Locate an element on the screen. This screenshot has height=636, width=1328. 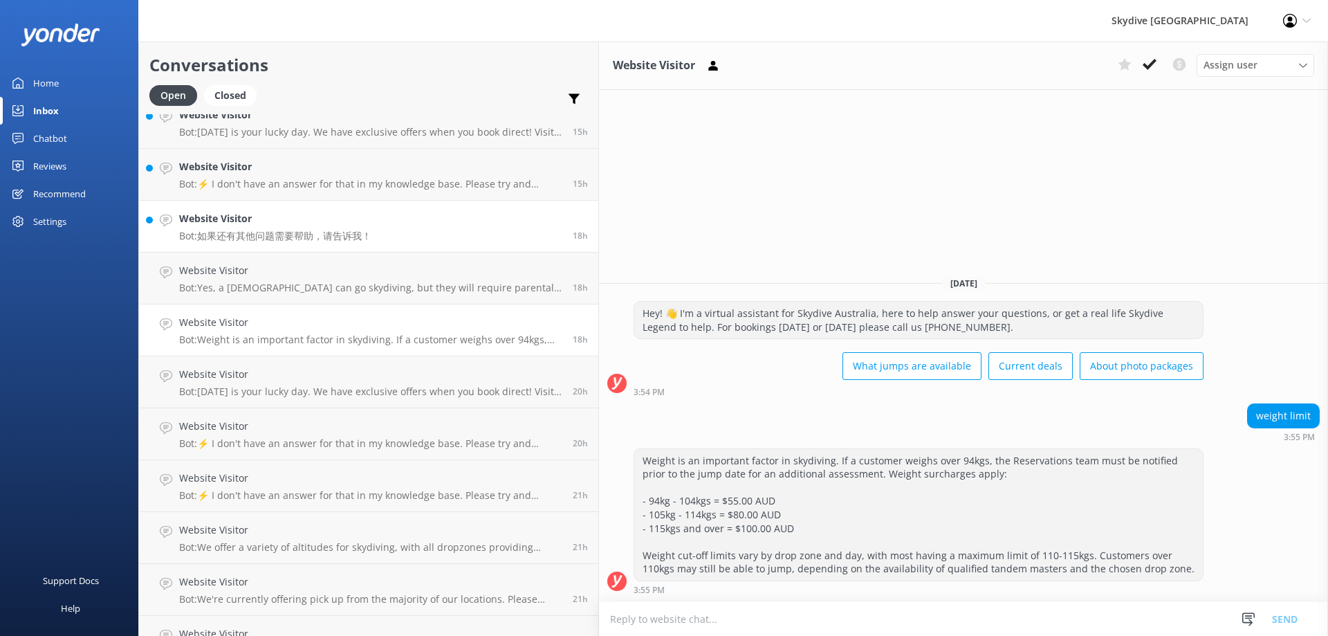
p: Bot: We're currently offering pick up from the majority of our locations. Please check online for... is located at coordinates (371, 599).